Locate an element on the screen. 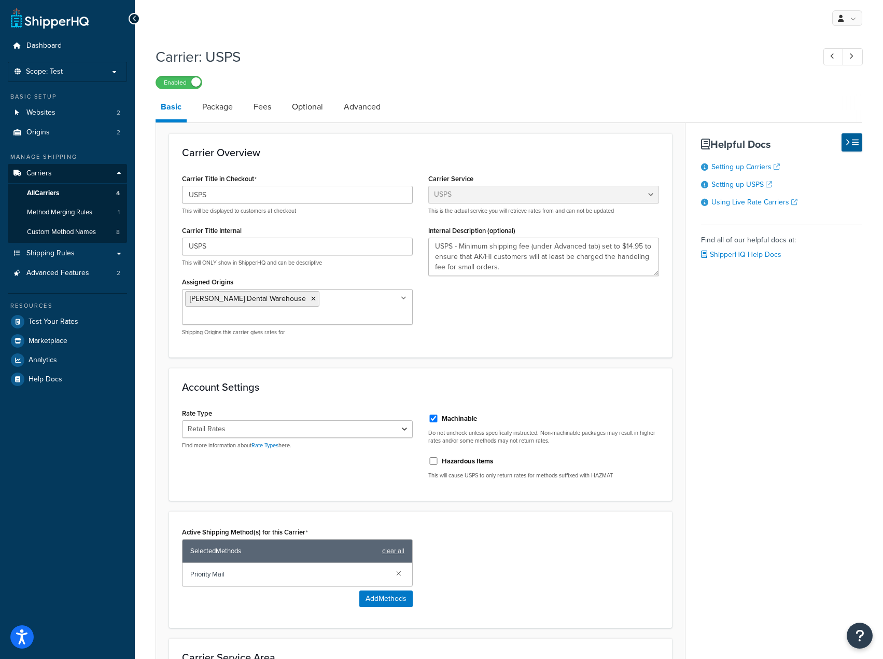  span: Dashboard is located at coordinates (44, 46).